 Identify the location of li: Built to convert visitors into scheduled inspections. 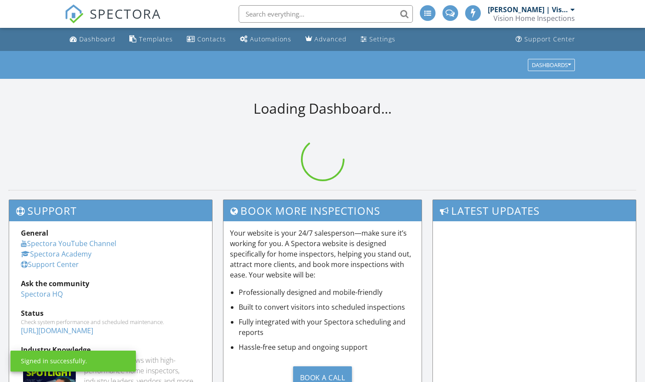
(327, 307).